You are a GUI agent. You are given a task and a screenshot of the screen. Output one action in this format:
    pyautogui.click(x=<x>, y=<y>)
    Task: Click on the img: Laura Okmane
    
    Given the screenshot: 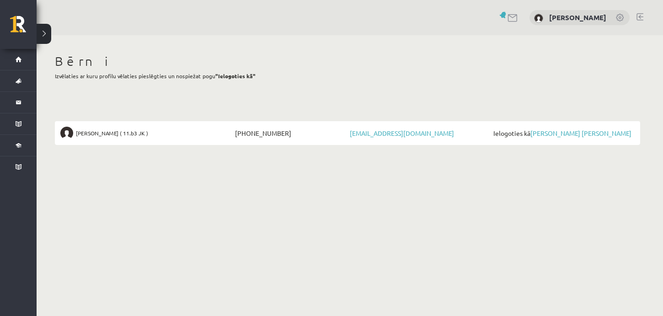 What is the action you would take?
    pyautogui.click(x=539, y=18)
    